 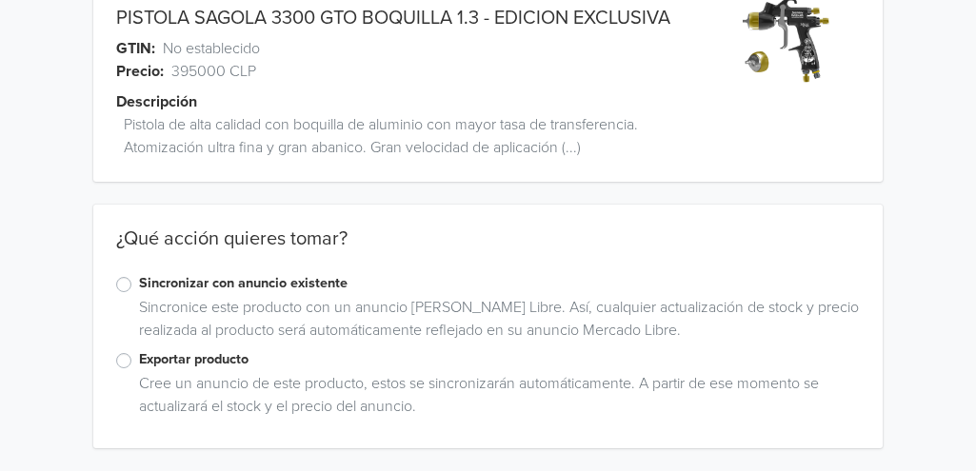 What do you see at coordinates (211, 49) in the screenshot?
I see `span: No establecido` at bounding box center [211, 49].